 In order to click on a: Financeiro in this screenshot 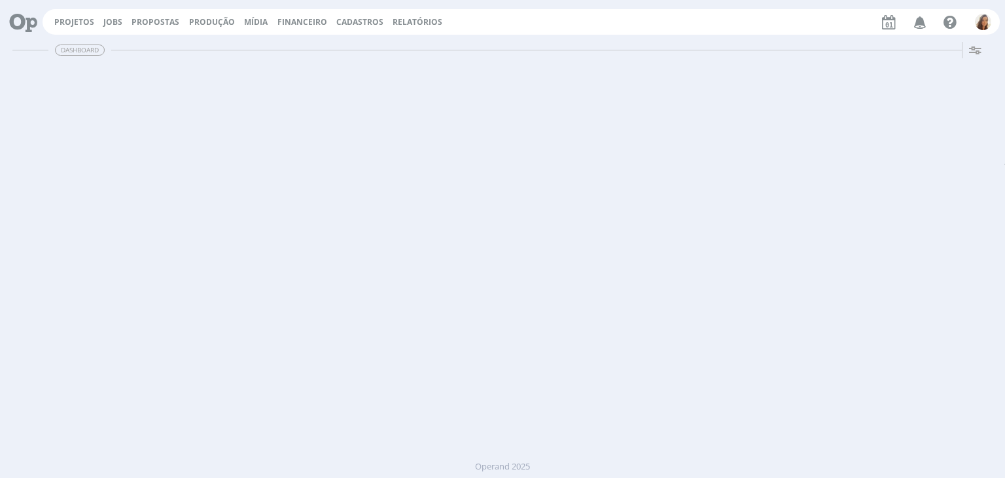, I will do `click(302, 22)`.